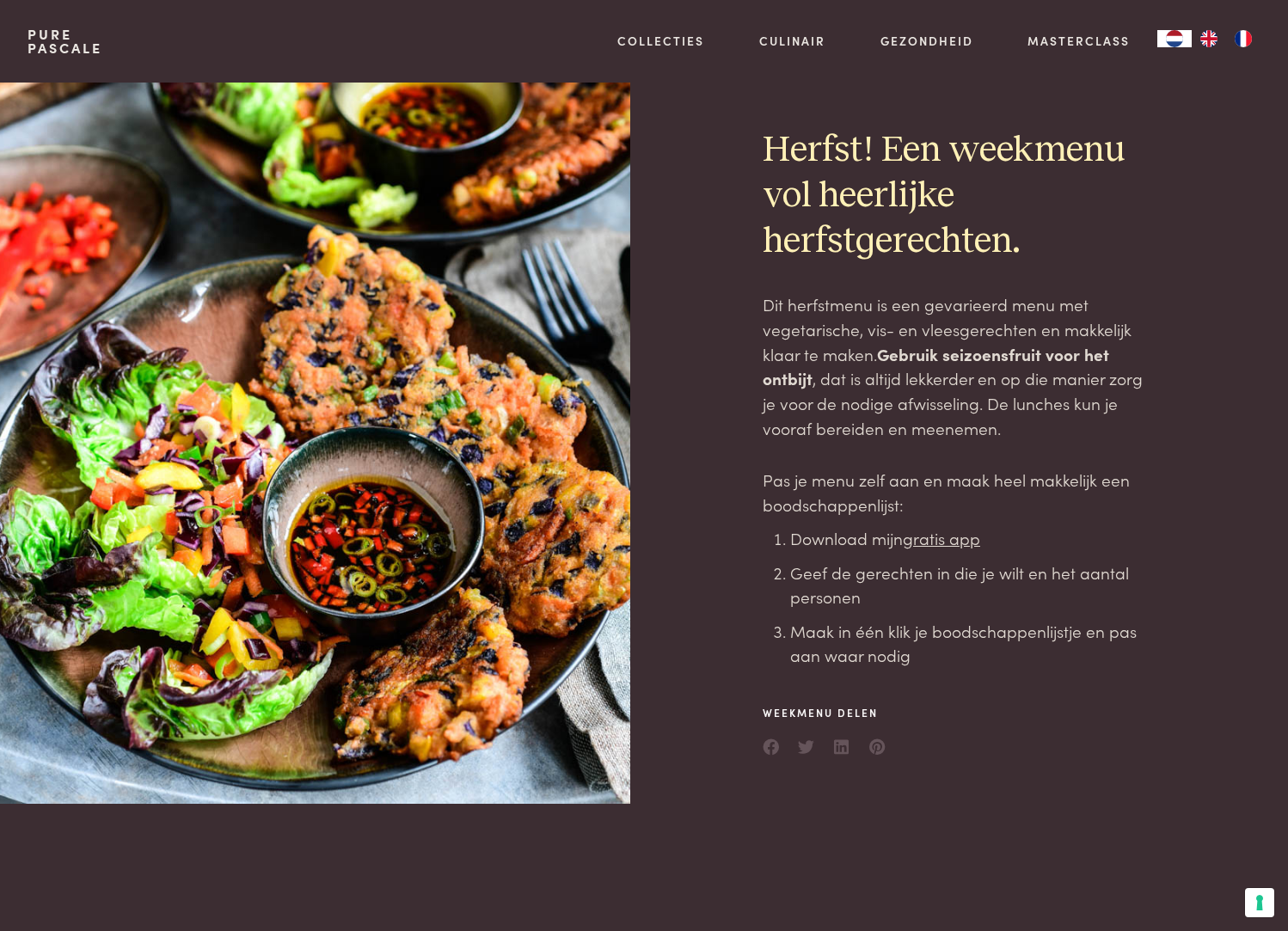  I want to click on a: Collecties, so click(660, 40).